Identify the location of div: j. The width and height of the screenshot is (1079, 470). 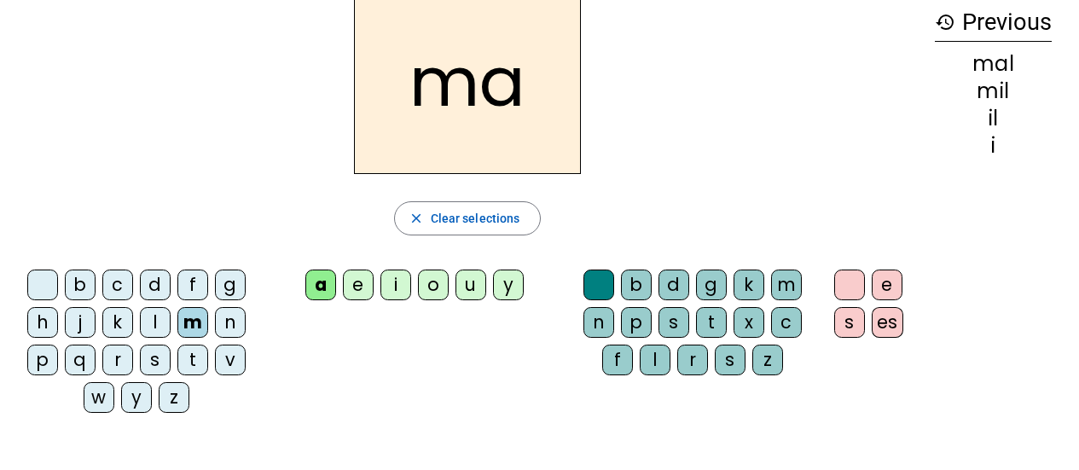
(80, 322).